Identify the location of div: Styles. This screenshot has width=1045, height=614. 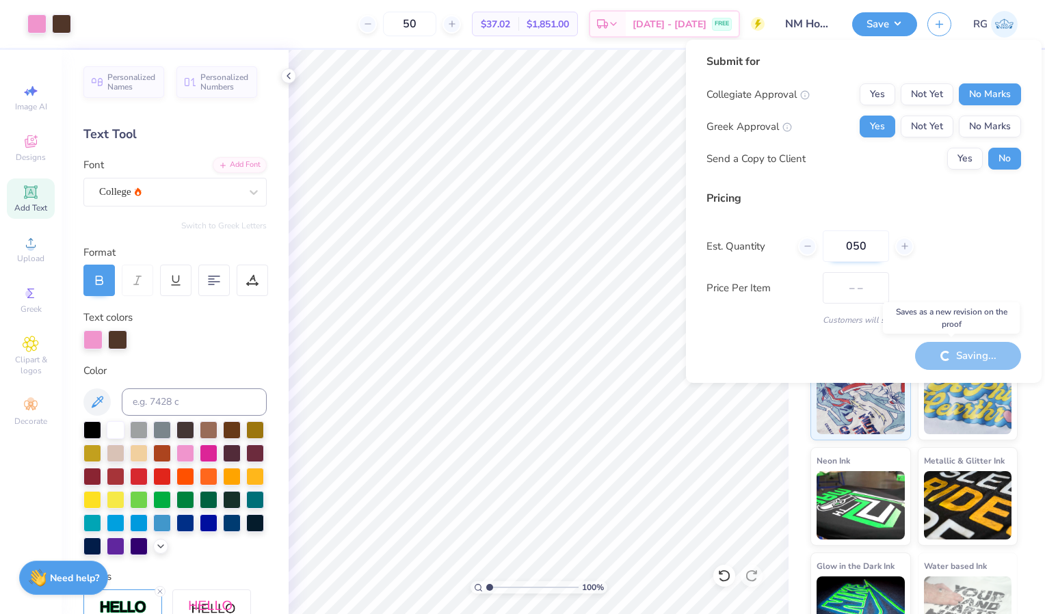
(175, 576).